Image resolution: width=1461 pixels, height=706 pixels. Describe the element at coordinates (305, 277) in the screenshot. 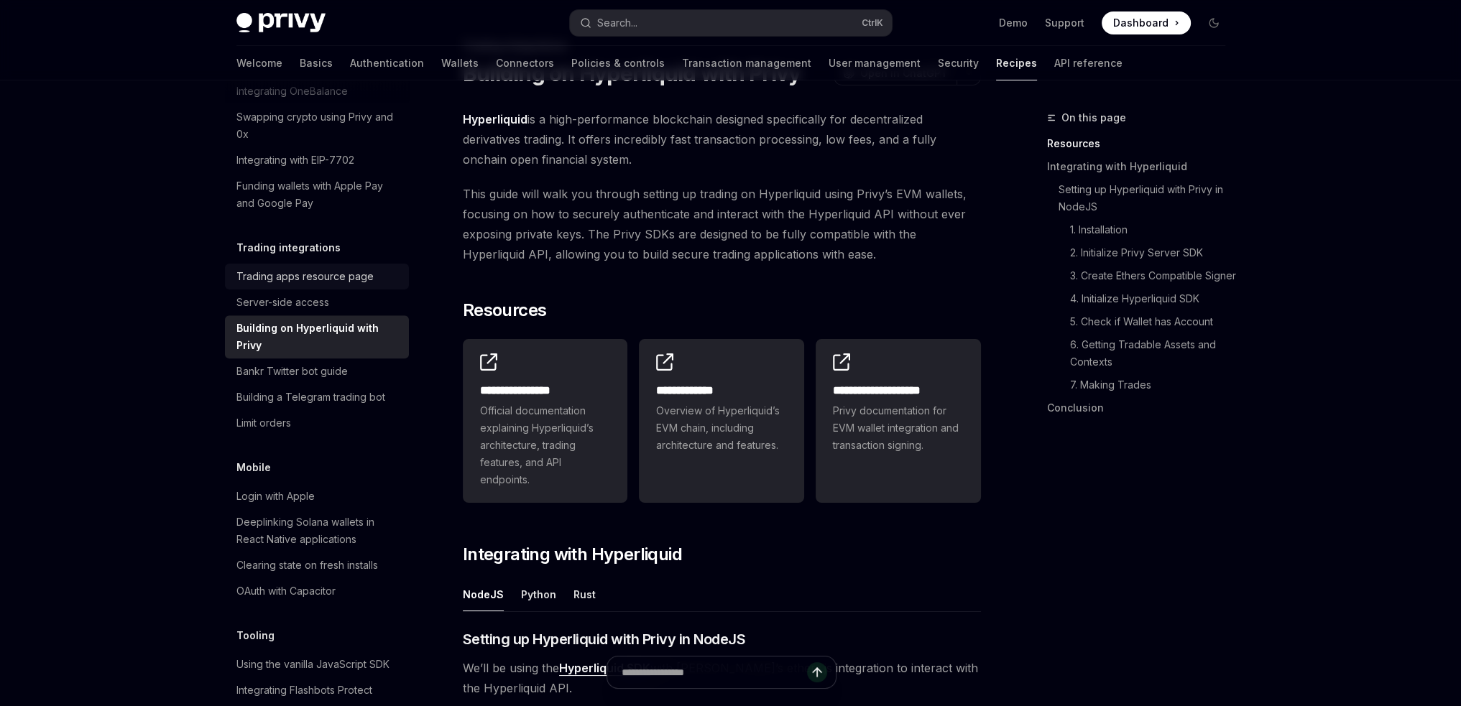

I see `div: Trading apps resource page` at that location.